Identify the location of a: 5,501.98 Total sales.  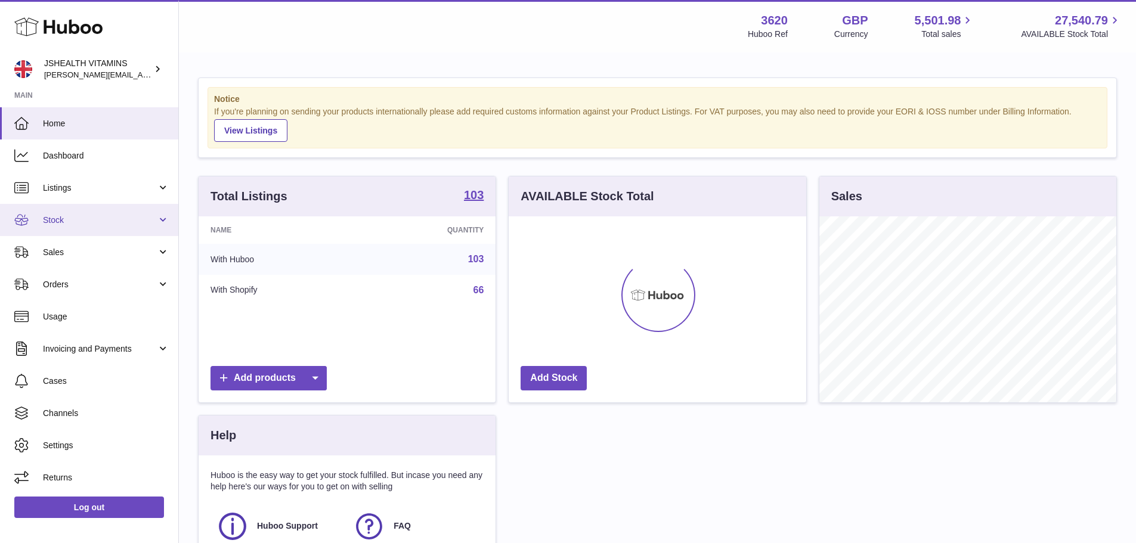
(944, 26).